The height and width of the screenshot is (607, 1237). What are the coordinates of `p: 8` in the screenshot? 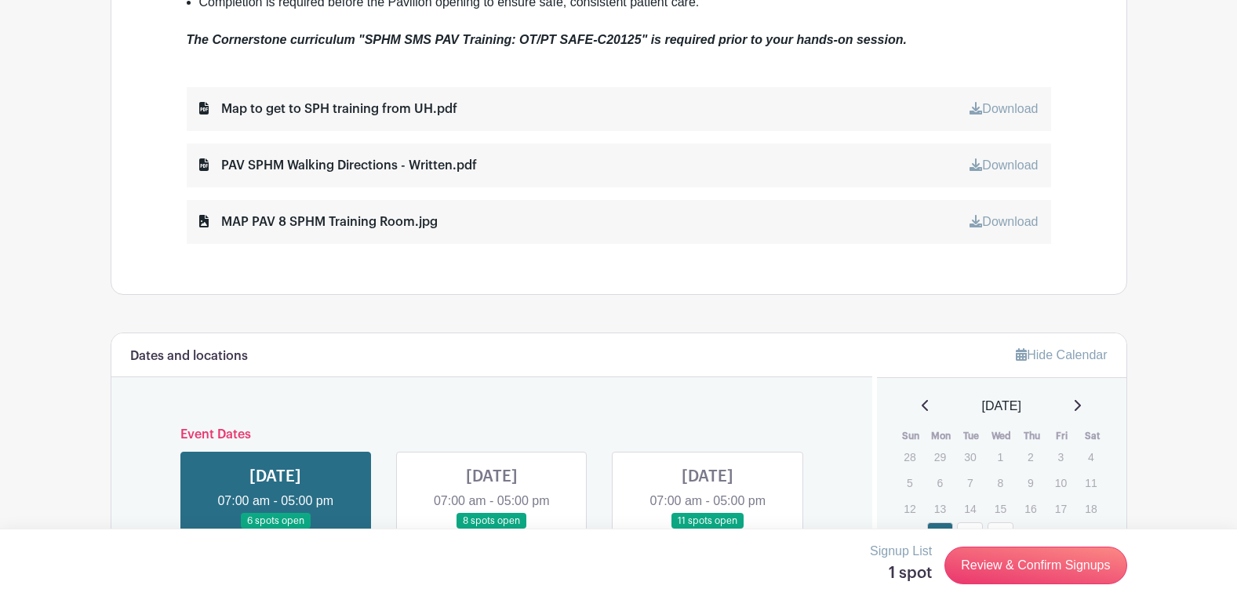 It's located at (1000, 483).